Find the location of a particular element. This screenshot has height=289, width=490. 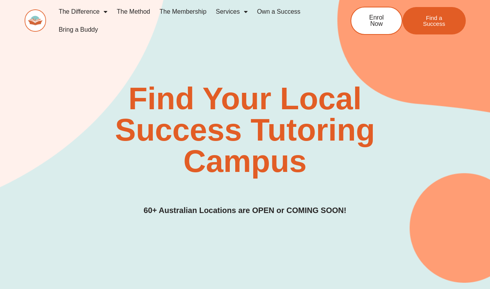

a: Find a Success is located at coordinates (435, 21).